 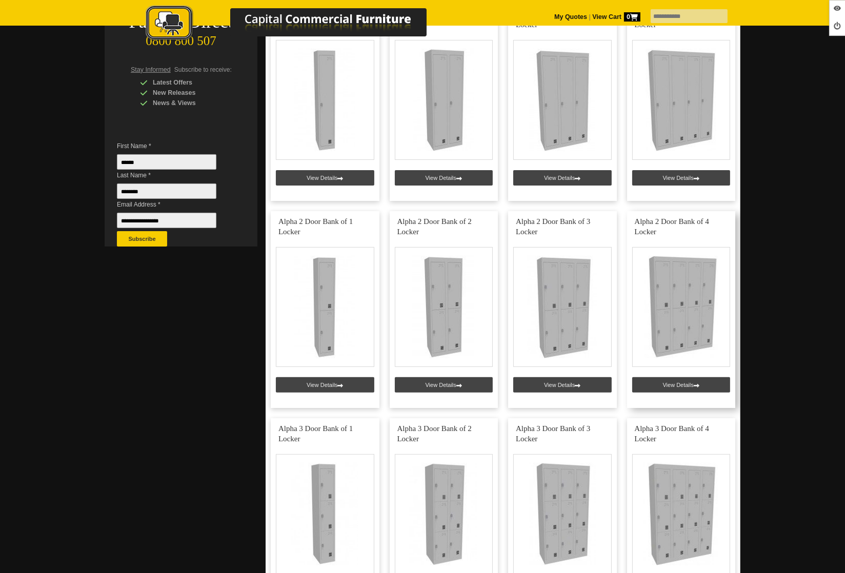 What do you see at coordinates (174, 175) in the screenshot?
I see `span: Last Name *` at bounding box center [174, 175].